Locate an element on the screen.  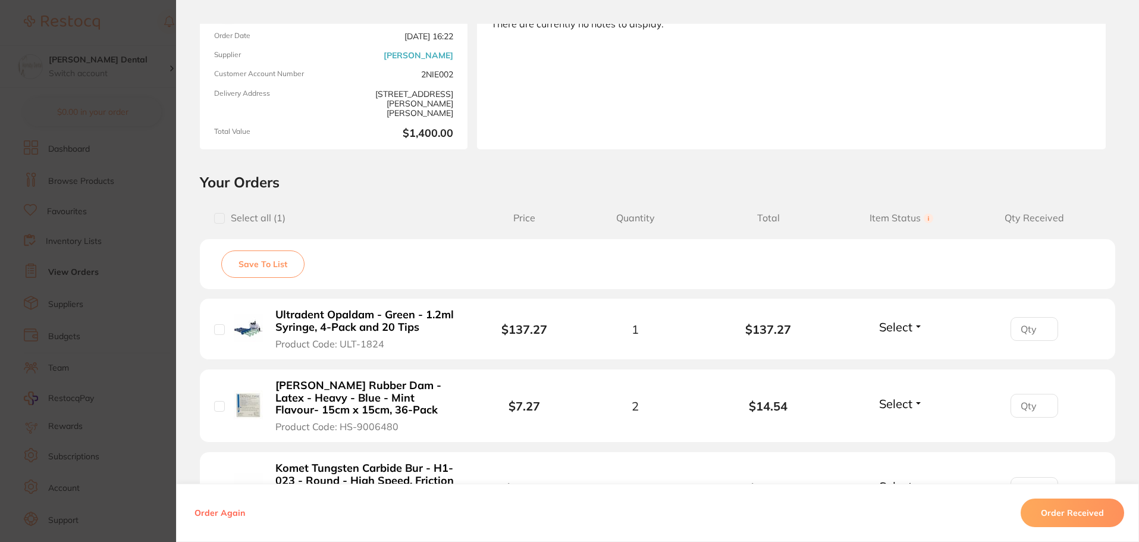
img: Ultradent Opaldam - Green - 1.2ml Syringe, 4-Pack and 20 Tips is located at coordinates (248, 328).